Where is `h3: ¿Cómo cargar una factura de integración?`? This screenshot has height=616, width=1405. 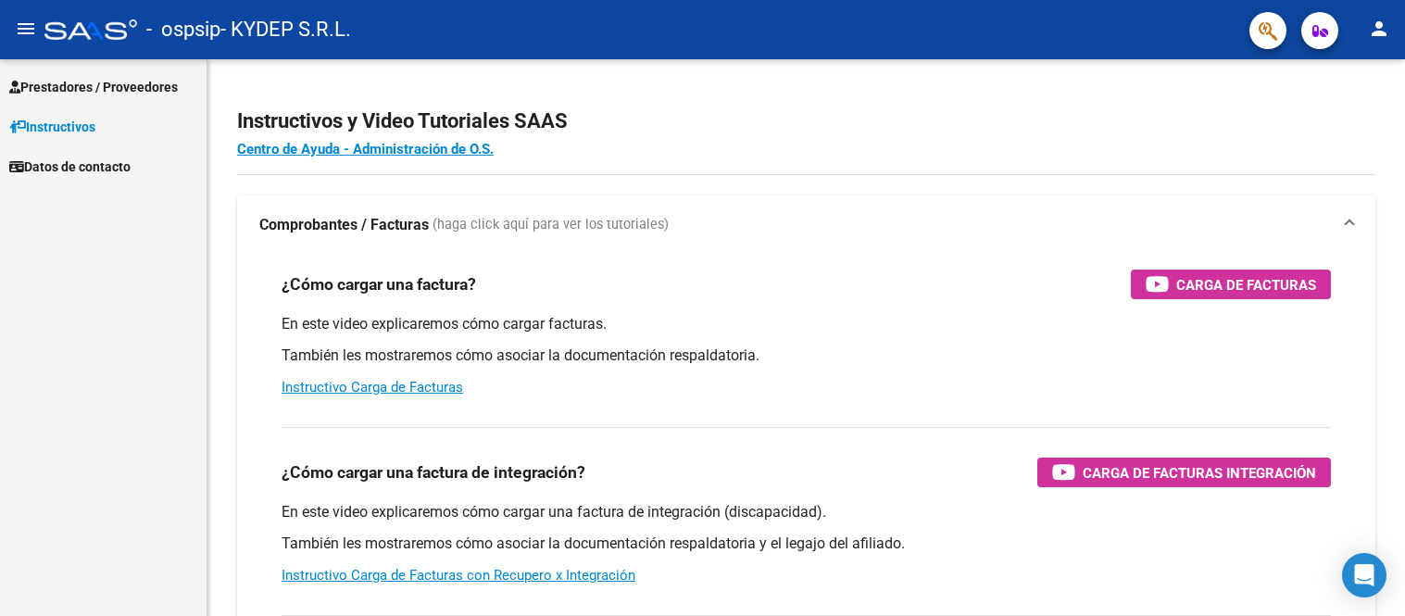 h3: ¿Cómo cargar una factura de integración? is located at coordinates (433, 472).